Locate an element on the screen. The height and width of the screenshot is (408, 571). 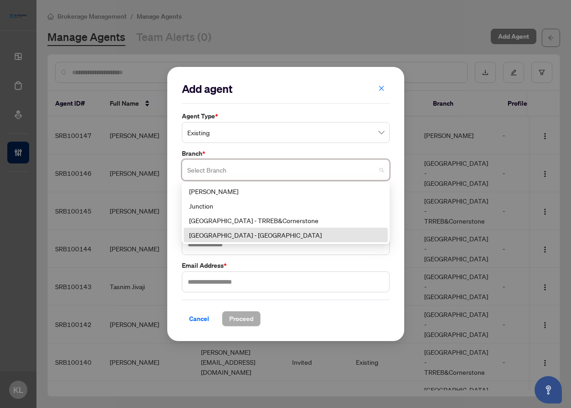
div: Mississauga - TRREB is located at coordinates (286, 235).